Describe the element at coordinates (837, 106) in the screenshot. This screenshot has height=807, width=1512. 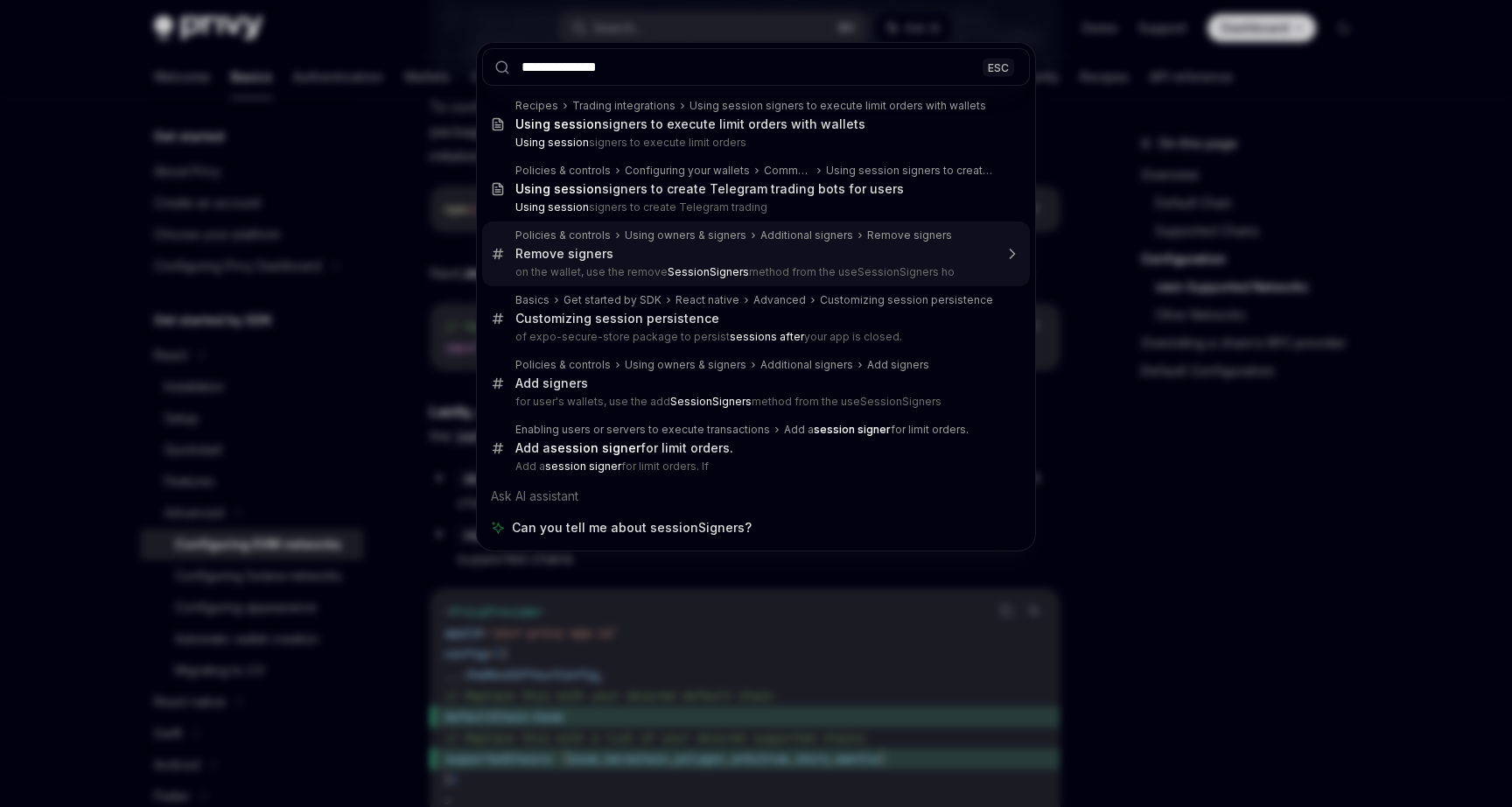
I see `div: Using session signers to execute limit orders with wallets` at that location.